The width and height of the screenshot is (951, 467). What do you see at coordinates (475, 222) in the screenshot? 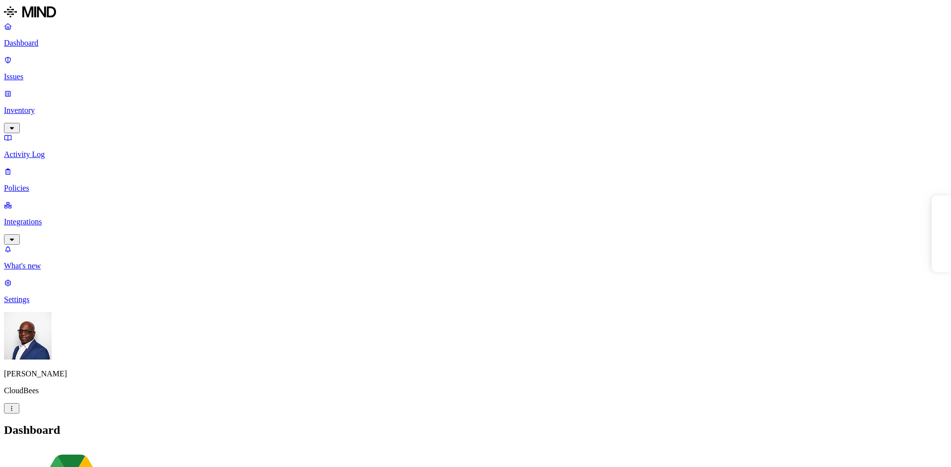
I see `p: Integrations` at bounding box center [475, 222].